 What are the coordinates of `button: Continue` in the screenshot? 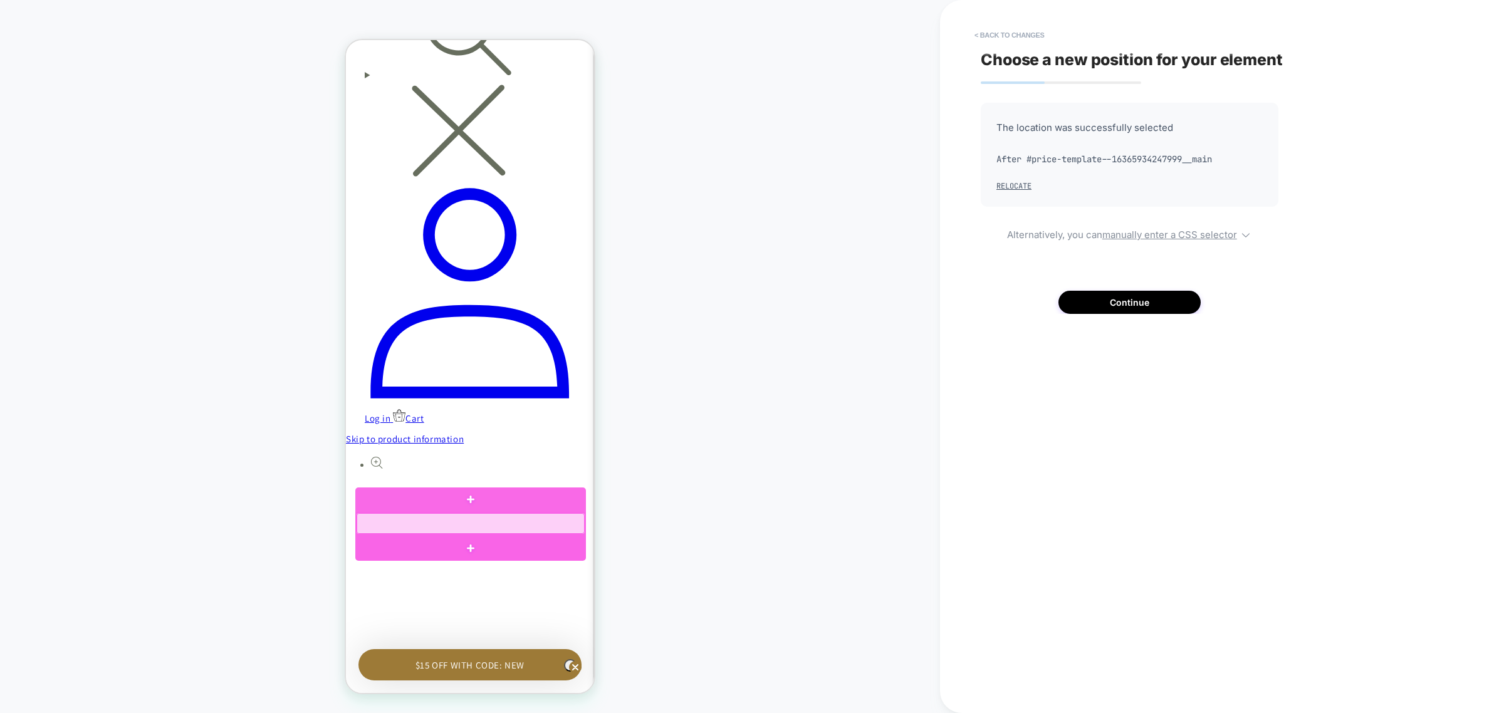 It's located at (1129, 302).